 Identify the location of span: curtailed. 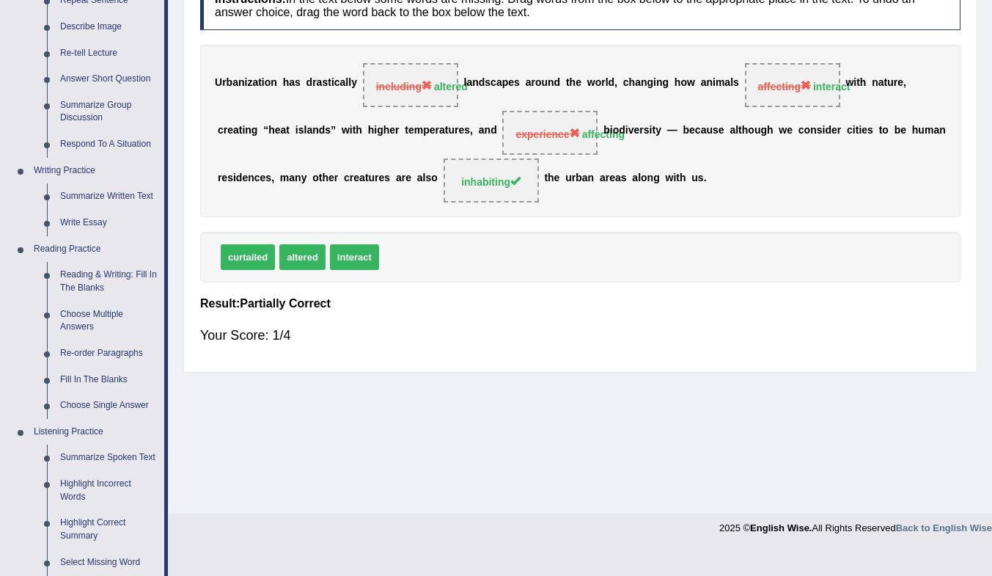
(248, 257).